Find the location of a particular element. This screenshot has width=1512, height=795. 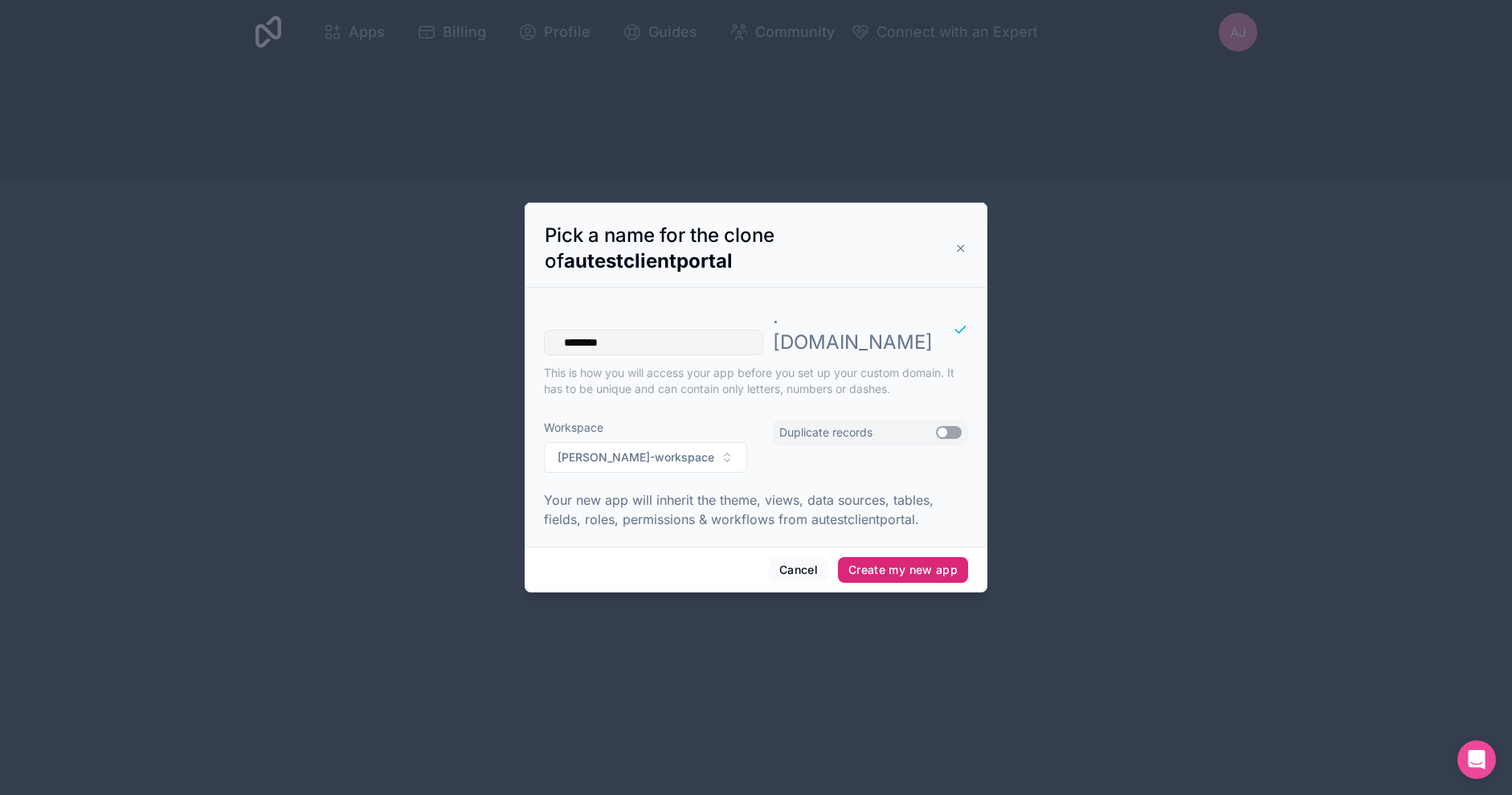

p: Your new app will inherit the theme, views, data sources, tables, fields, roles, permissions & wo... is located at coordinates (756, 509).